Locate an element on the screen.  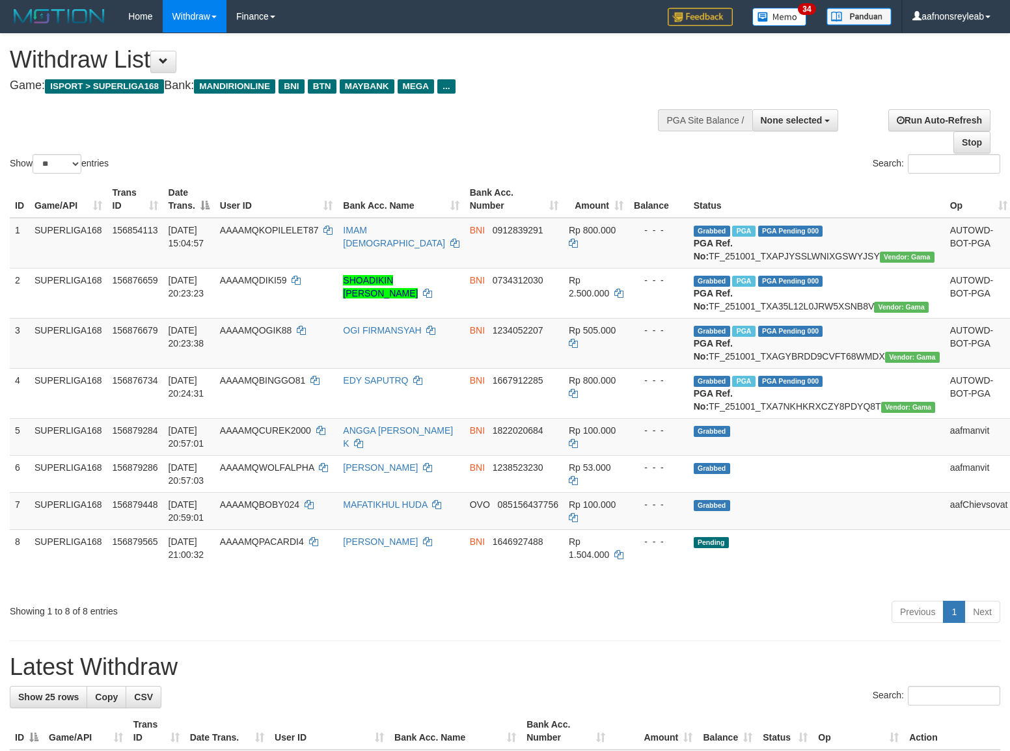
span: 156876734 is located at coordinates (135, 381).